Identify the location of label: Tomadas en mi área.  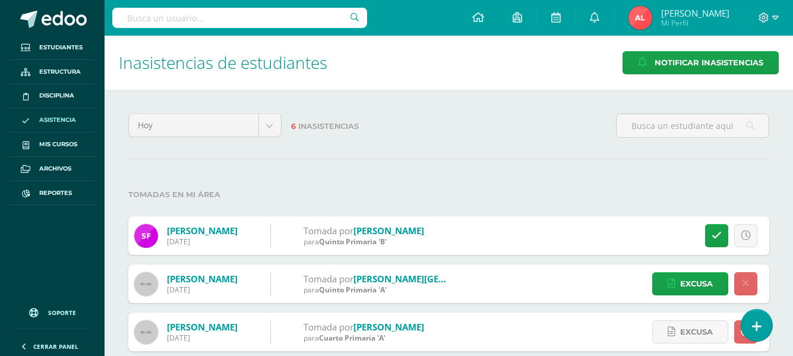
(448, 194).